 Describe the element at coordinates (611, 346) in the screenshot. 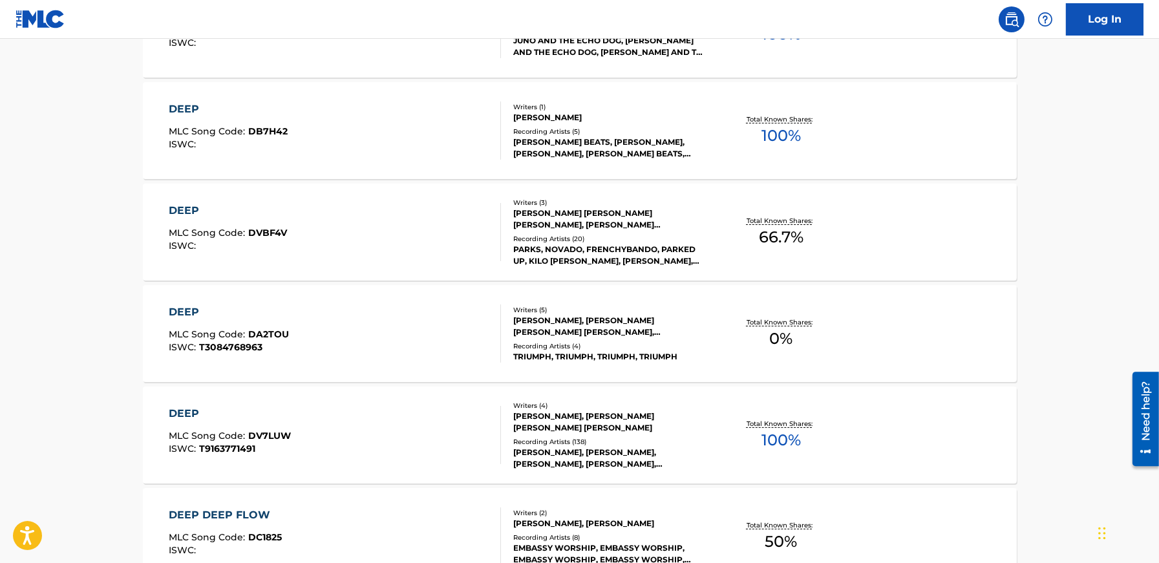

I see `div: Recording Artists ( 4 )` at that location.